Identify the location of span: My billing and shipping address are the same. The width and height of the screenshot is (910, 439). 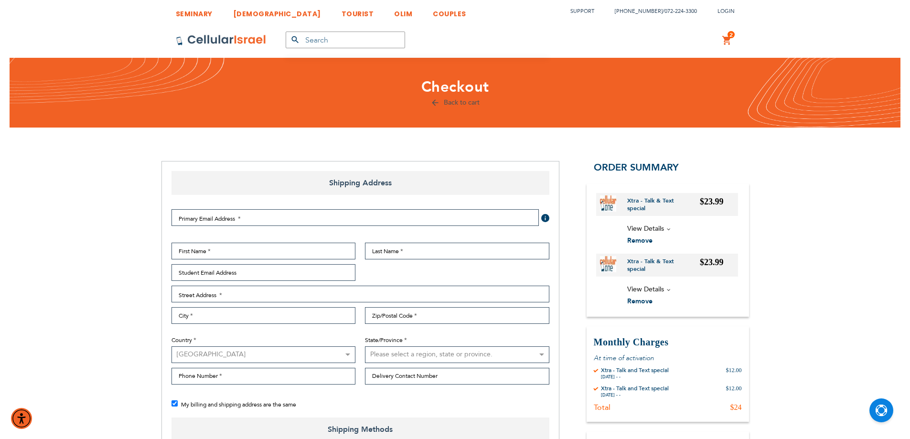
(238, 405).